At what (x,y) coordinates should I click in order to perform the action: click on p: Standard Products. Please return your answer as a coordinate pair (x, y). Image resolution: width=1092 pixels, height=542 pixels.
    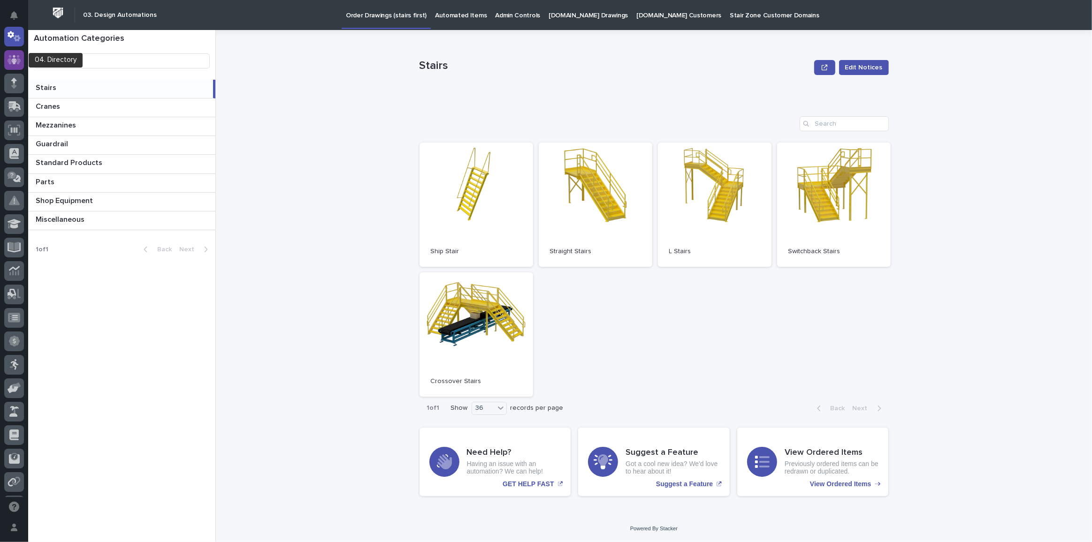
    Looking at the image, I should click on (70, 162).